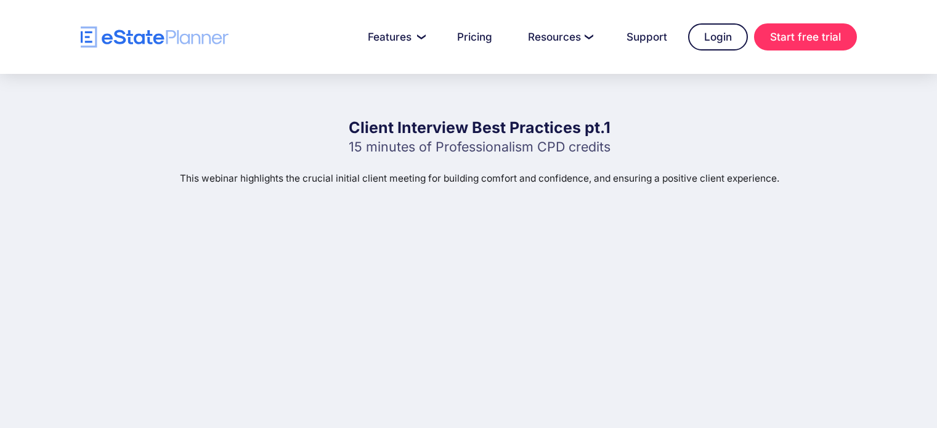  Describe the element at coordinates (394, 37) in the screenshot. I see `a: Features` at that location.